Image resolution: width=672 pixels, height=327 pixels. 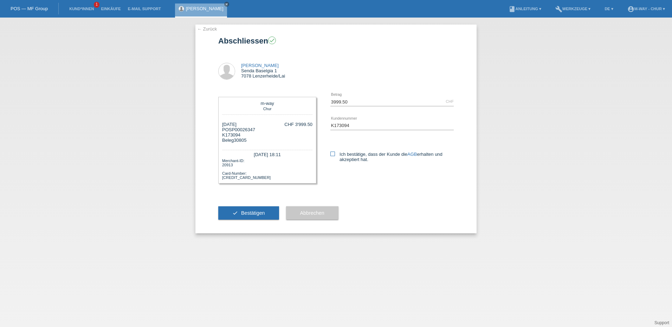 I want to click on label: Ich bestätige, dass der Kunde die erhalten und akzeptiert hat., so click(x=392, y=157).